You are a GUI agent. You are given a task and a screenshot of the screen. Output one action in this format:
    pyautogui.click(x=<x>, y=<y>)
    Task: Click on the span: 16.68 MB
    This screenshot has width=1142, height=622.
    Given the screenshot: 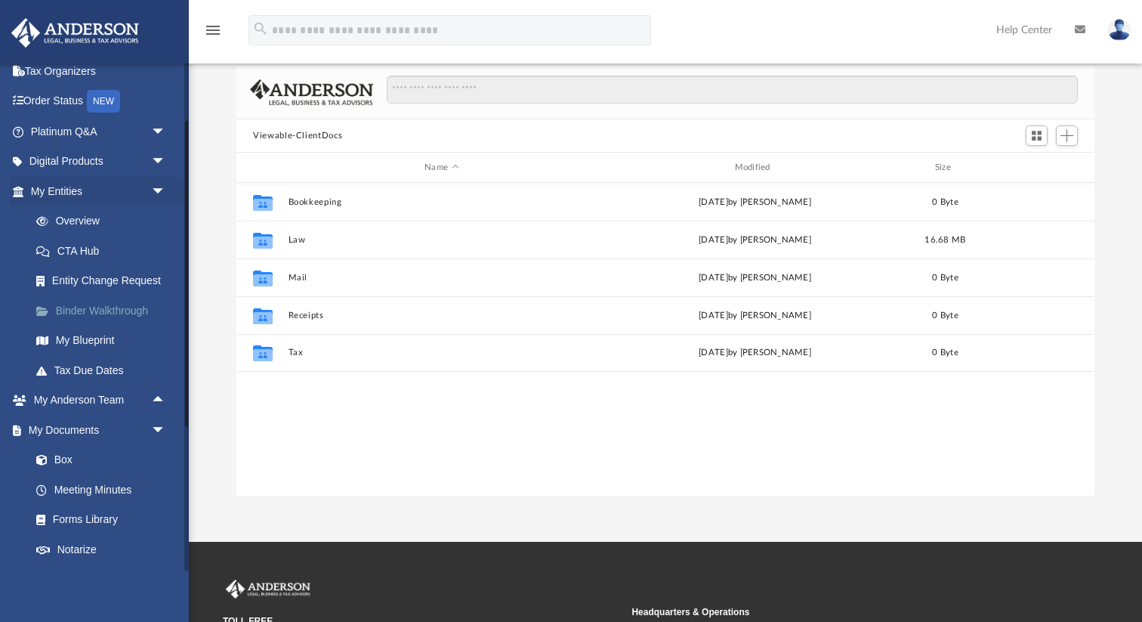 What is the action you would take?
    pyautogui.click(x=946, y=239)
    